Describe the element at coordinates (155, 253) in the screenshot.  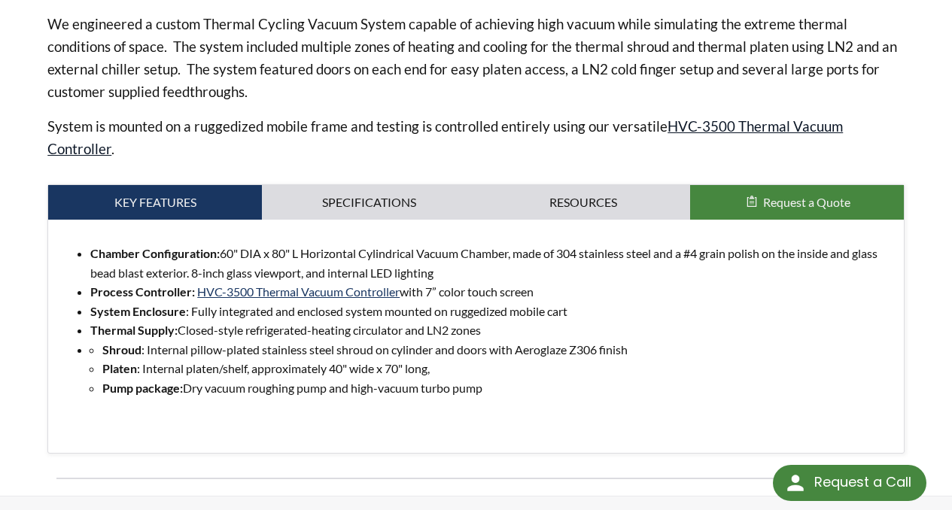
I see `strong: Chamber Configuration:` at that location.